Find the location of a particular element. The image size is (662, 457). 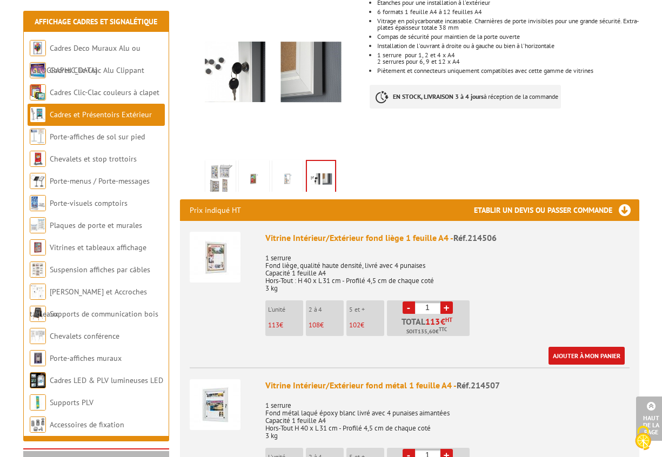

a: Porte-affiches de sol sur pied is located at coordinates (97, 137).